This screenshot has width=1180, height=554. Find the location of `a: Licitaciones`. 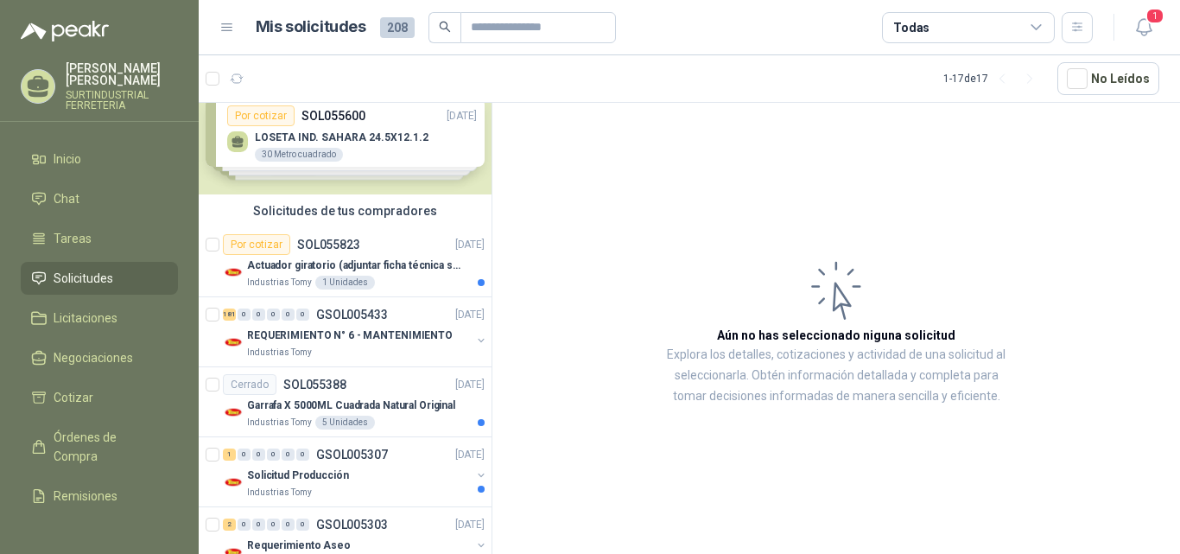

a: Licitaciones is located at coordinates (99, 318).